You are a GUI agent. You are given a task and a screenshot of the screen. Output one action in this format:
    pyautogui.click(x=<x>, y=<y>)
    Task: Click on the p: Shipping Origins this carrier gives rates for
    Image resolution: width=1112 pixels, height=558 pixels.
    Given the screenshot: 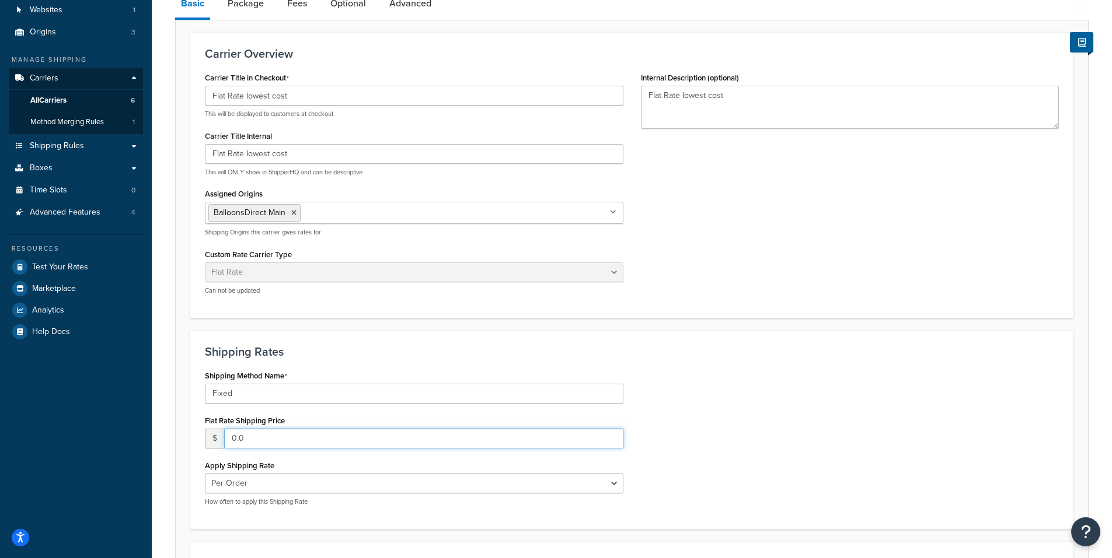 What is the action you would take?
    pyautogui.click(x=414, y=232)
    